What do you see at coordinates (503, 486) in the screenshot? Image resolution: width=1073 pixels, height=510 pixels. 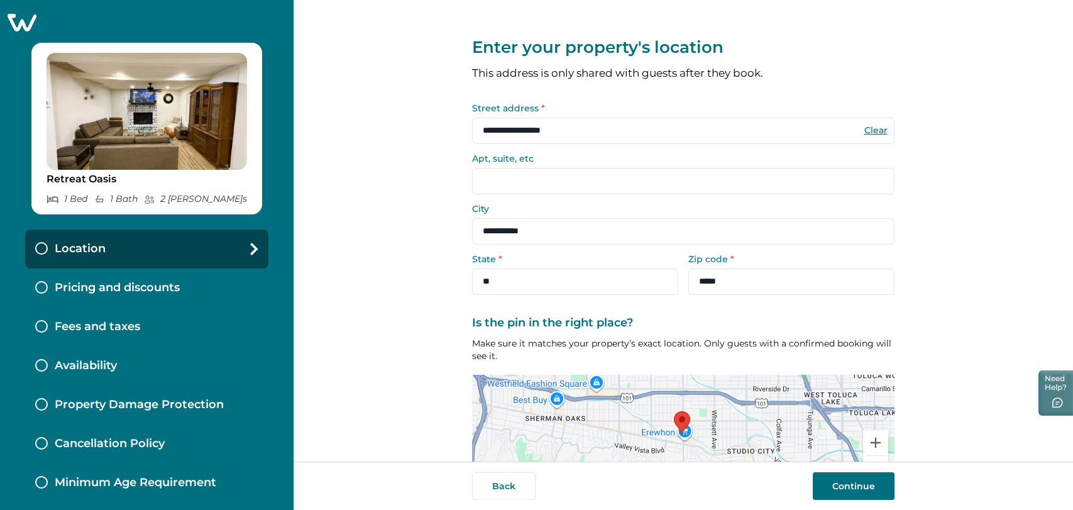 I see `button: Back` at bounding box center [503, 486].